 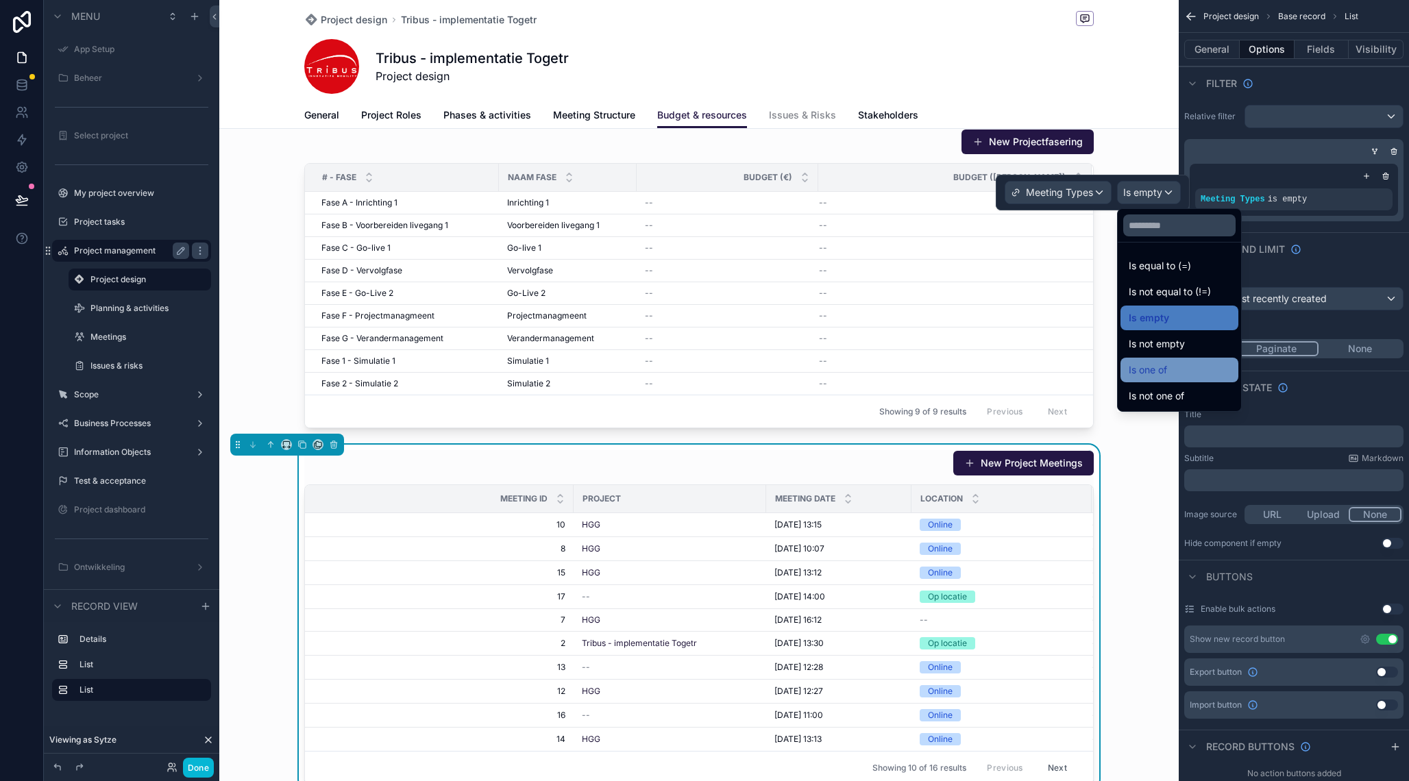 What do you see at coordinates (443, 525) in the screenshot?
I see `a: 10` at bounding box center [443, 525].